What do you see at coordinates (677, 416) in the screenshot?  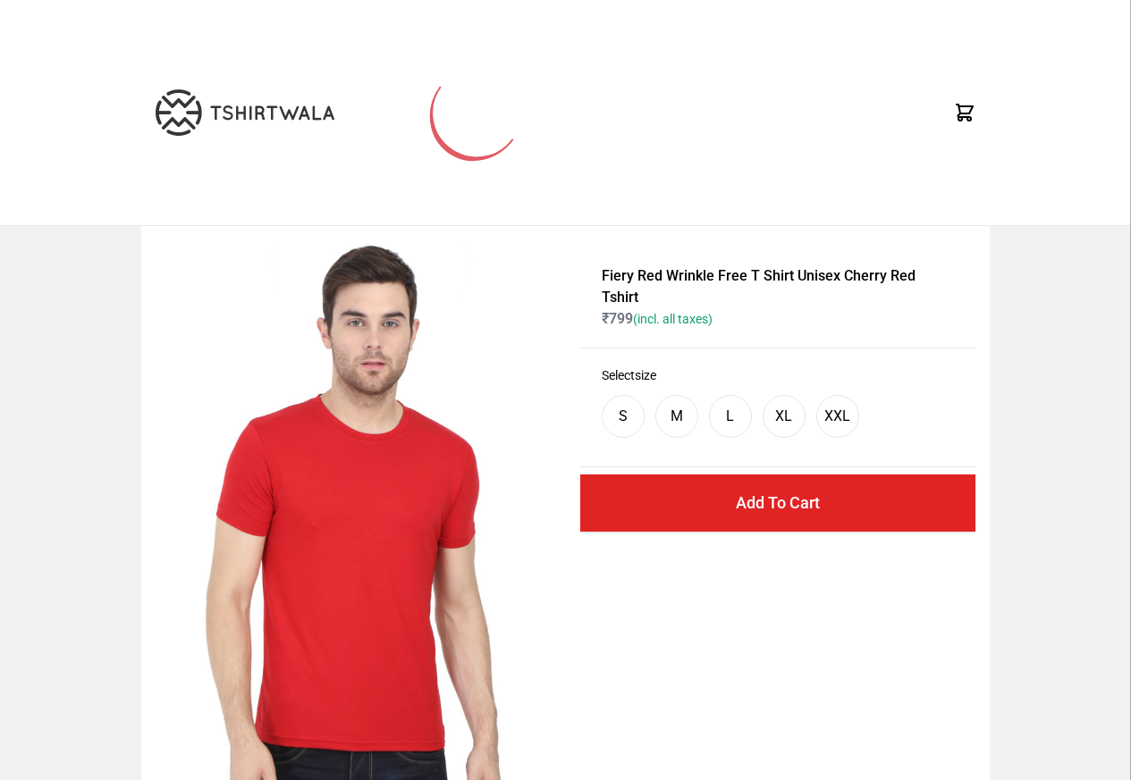 I see `div: M` at bounding box center [677, 416].